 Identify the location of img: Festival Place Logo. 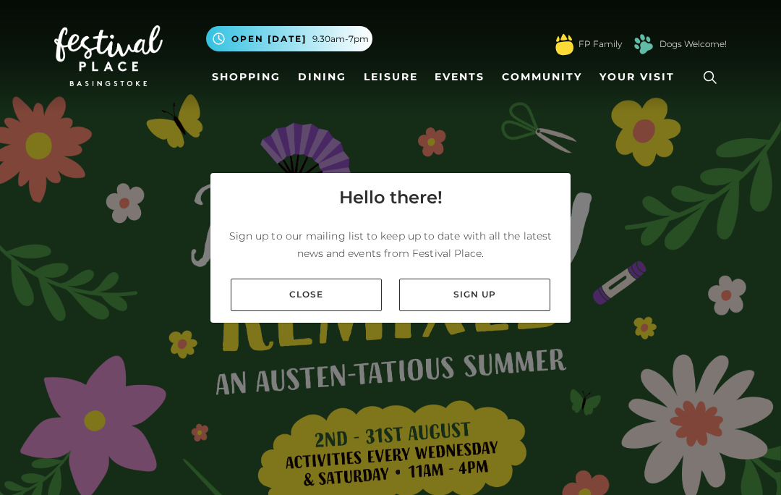
(109, 56).